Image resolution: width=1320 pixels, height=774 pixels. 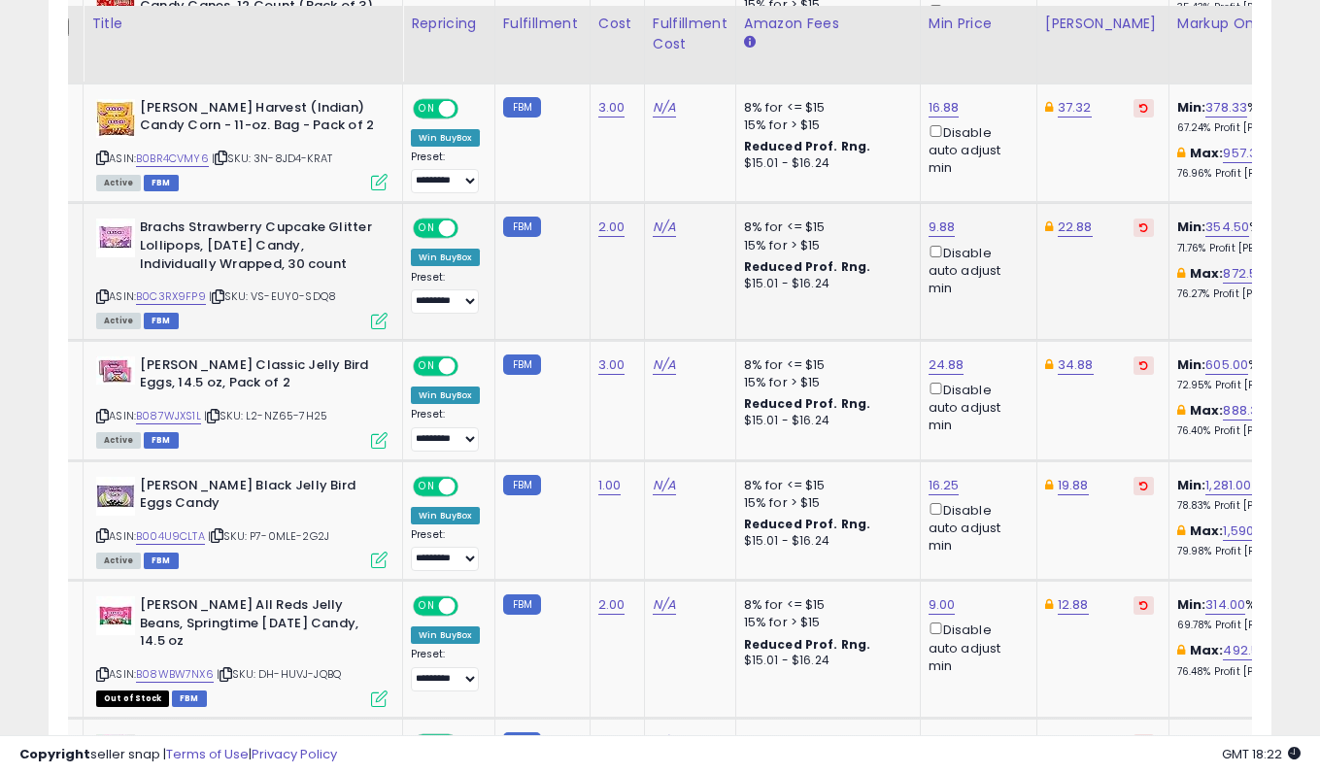 What do you see at coordinates (243, 23) in the screenshot?
I see `div: Title` at bounding box center [243, 23].